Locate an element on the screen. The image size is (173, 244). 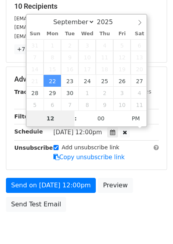
span: October 5, 2025 is located at coordinates (35, 105).